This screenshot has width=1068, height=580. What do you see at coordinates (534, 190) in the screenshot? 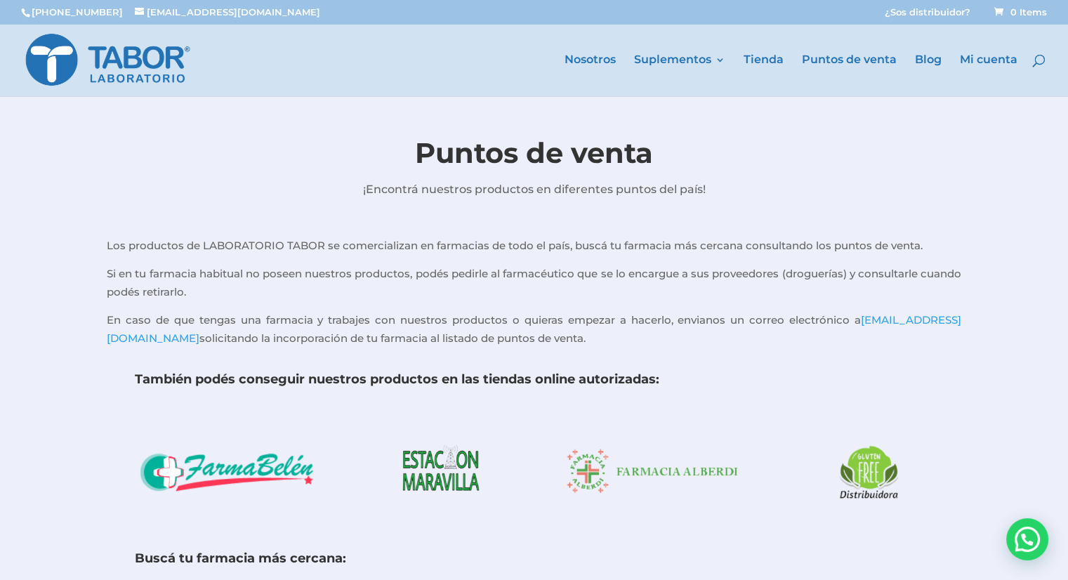
I see `p: ¡Encontrá nuestros productos en diferentes puntos del país!` at bounding box center [534, 190].